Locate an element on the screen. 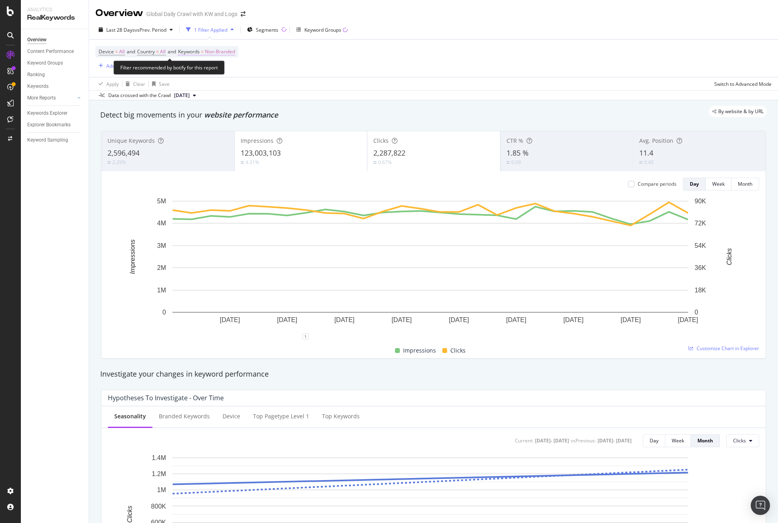 The height and width of the screenshot is (523, 778). span: Keywords is located at coordinates (189, 51).